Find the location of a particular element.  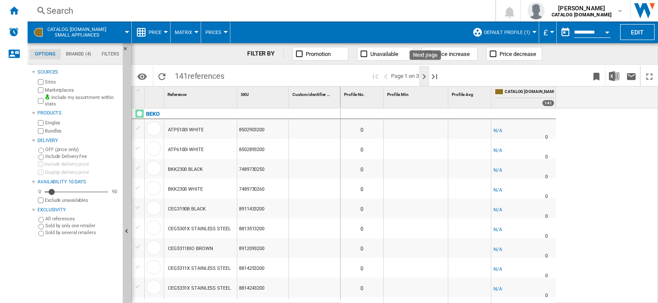

div: Custom identifier Sort None is located at coordinates (315, 93).